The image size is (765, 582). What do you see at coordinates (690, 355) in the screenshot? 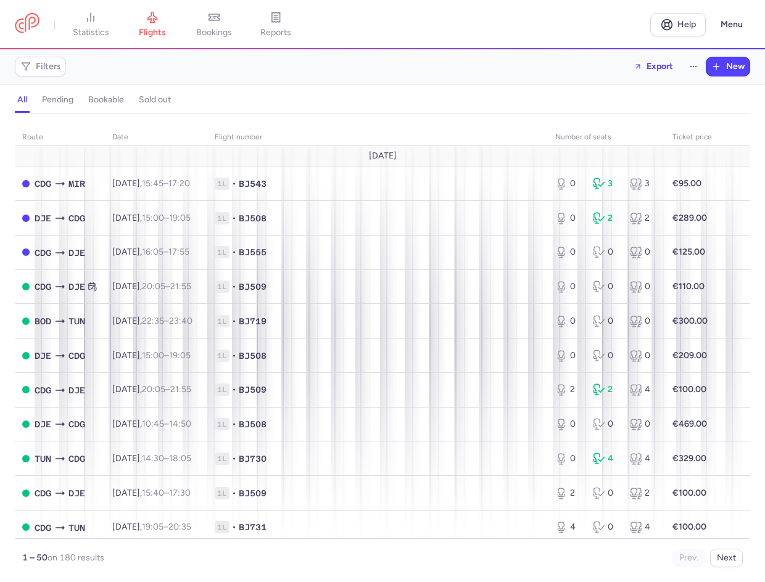
I see `strong: €209.00` at bounding box center [690, 355].